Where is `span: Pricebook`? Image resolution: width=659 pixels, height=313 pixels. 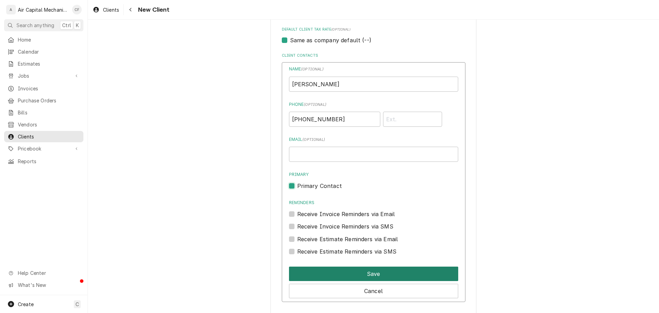
span: Pricebook is located at coordinates (44, 148).